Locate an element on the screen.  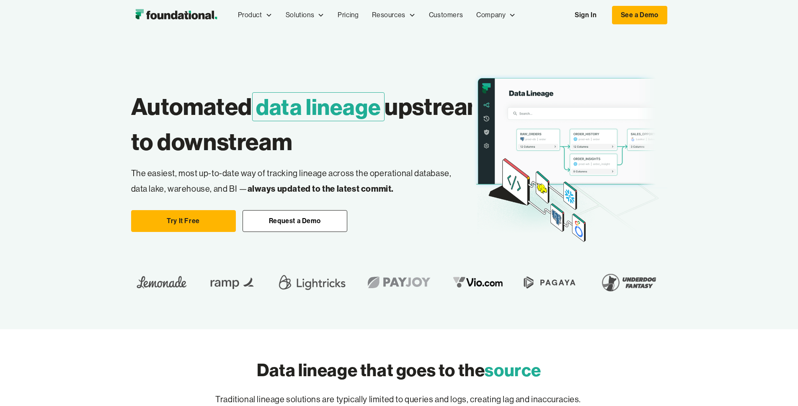
span: data lineage is located at coordinates (319, 106).